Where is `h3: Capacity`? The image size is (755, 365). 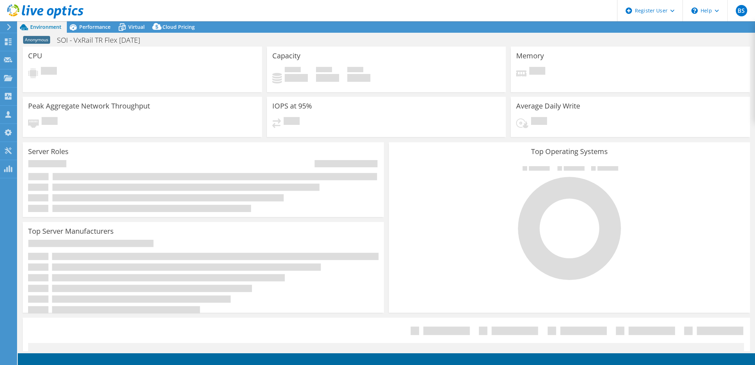
h3: Capacity is located at coordinates (286, 56).